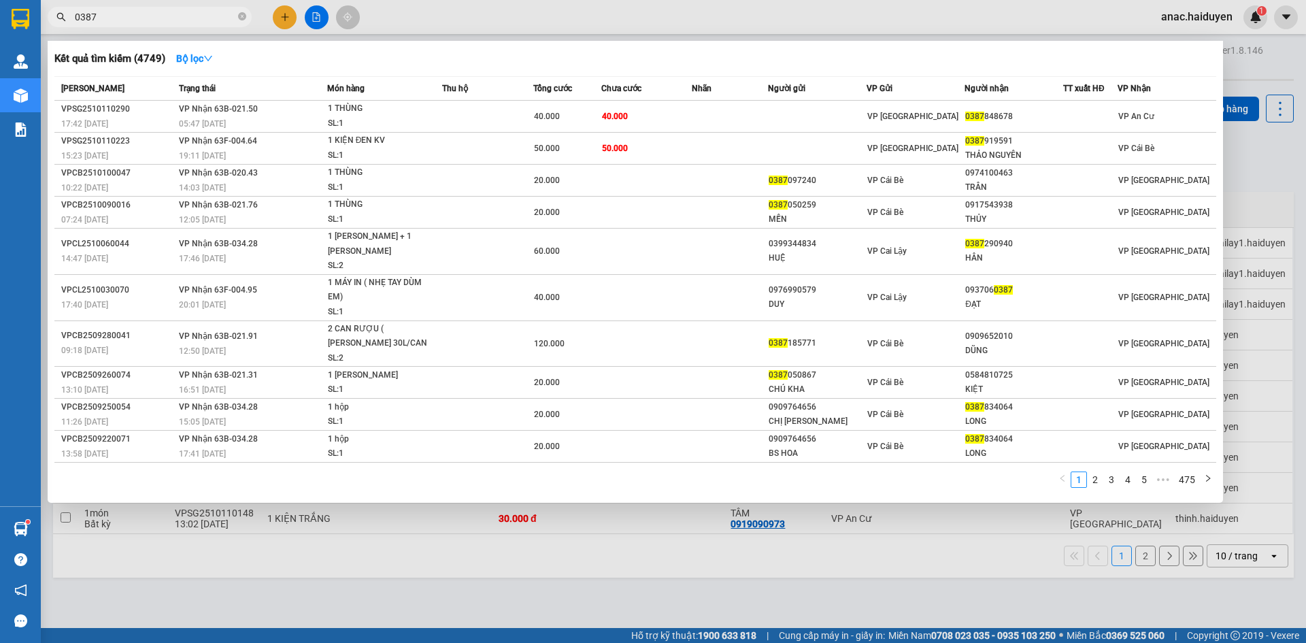 The image size is (1306, 643). Describe the element at coordinates (155, 17) in the screenshot. I see `input: Tìm tên, số ĐT hoặc mã đơn` at that location.